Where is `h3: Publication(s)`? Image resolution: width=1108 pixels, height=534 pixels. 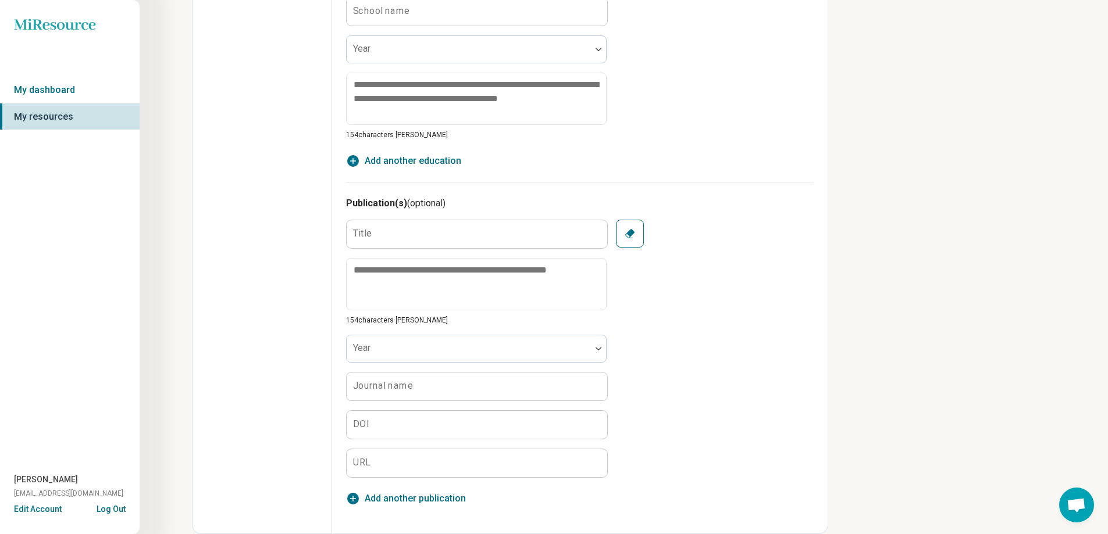 h3: Publication(s) is located at coordinates (580, 203).